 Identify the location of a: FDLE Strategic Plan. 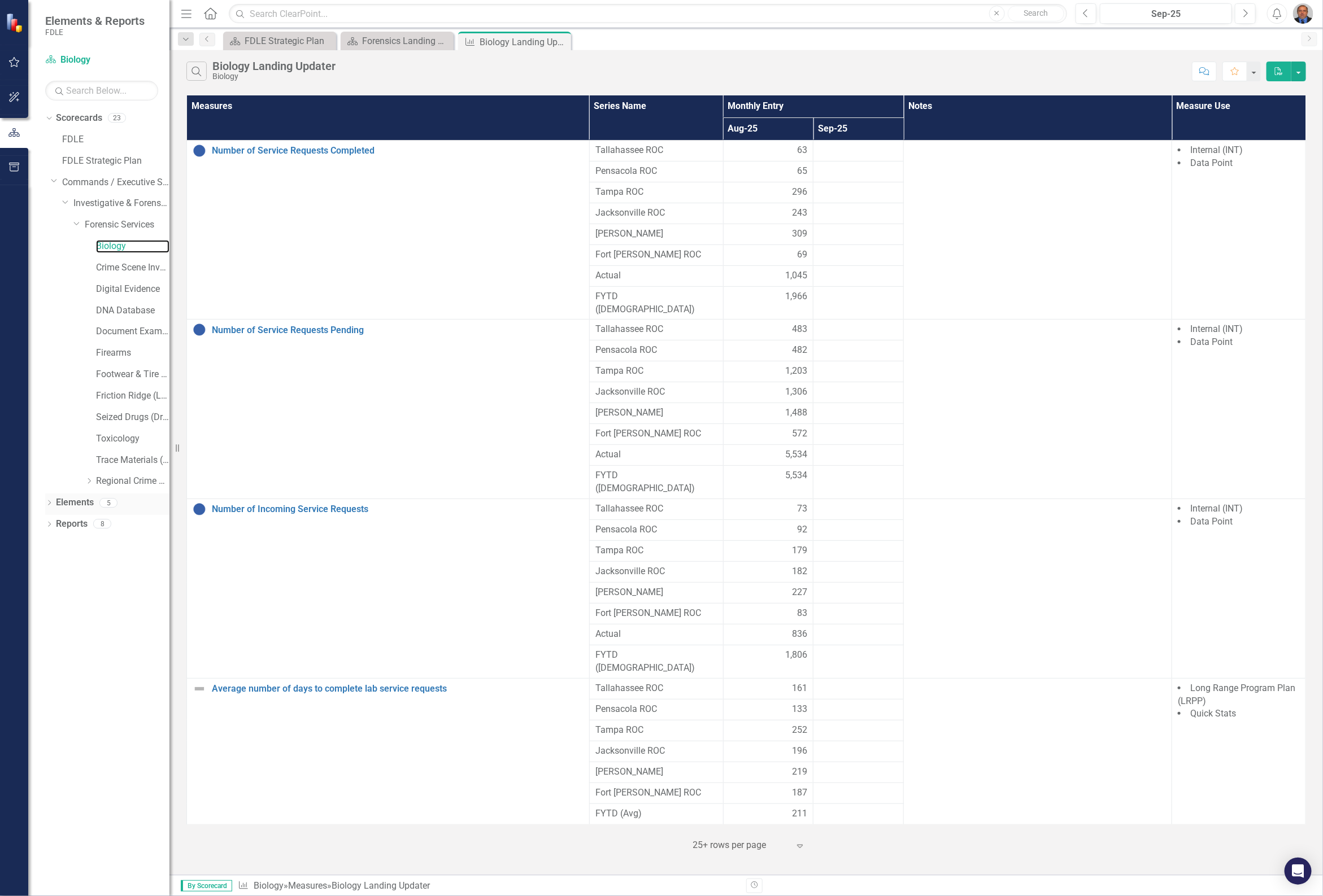
(279, 41).